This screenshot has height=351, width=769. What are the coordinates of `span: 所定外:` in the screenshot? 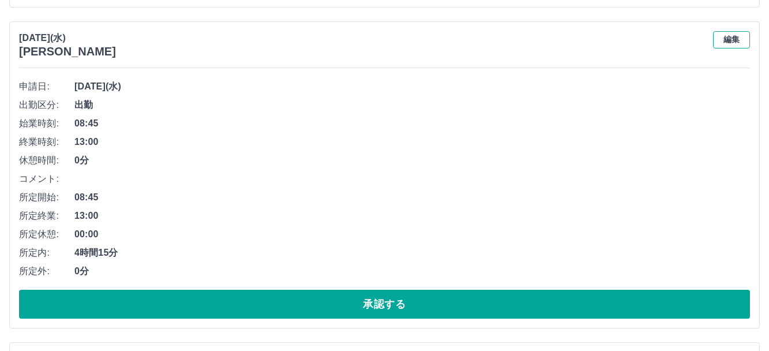 It's located at (47, 271).